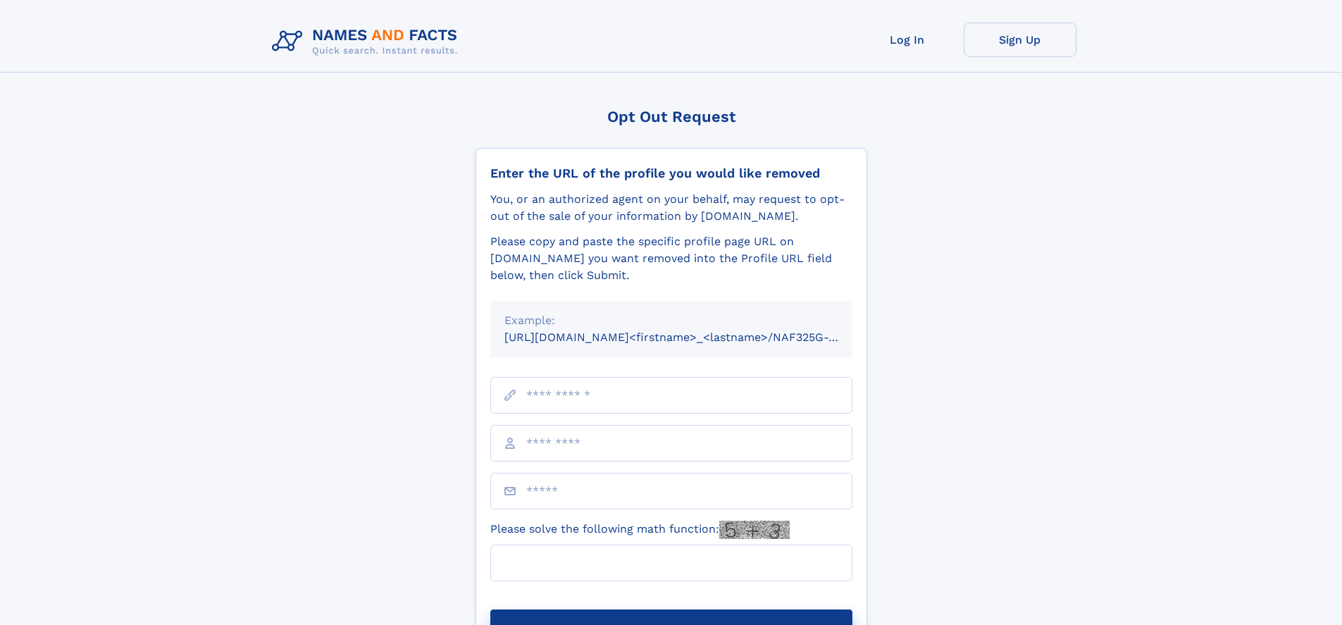  Describe the element at coordinates (671, 173) in the screenshot. I see `div: Enter the URL of the profile you would like removed` at that location.